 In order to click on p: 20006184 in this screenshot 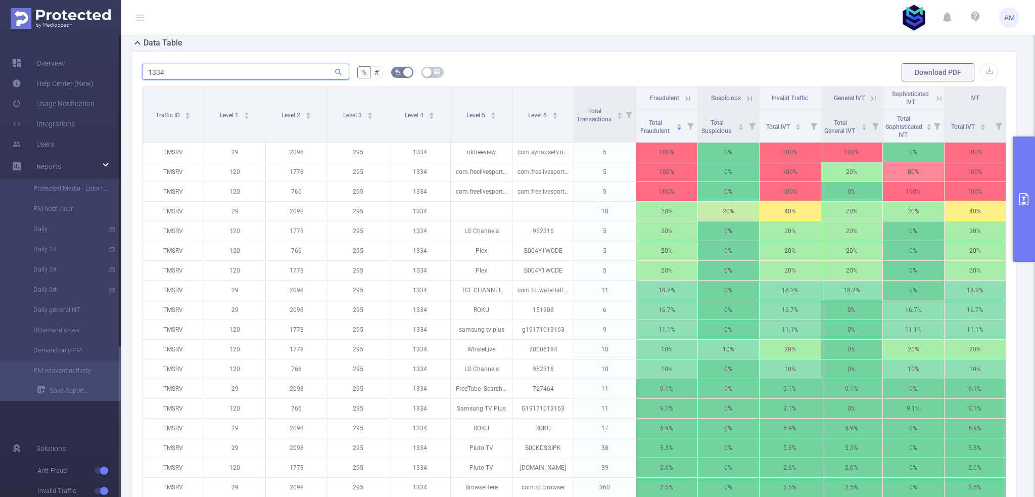, I will do `click(543, 349)`.